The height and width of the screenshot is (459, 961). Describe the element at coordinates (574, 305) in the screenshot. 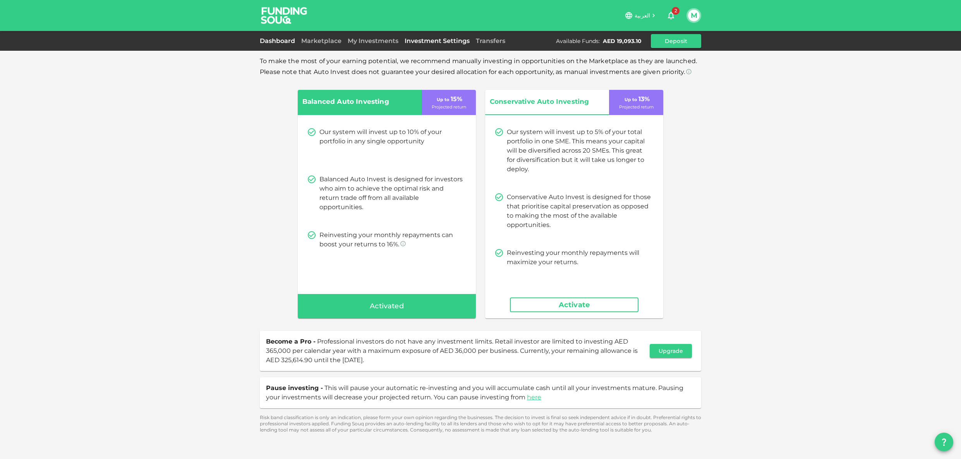

I see `button: Activate` at that location.